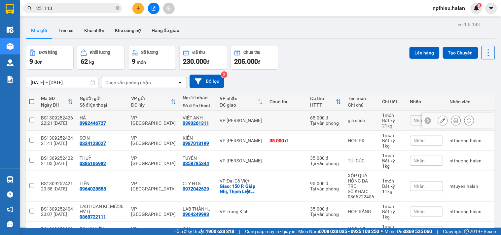 The width and height of the screenshot is (501, 235). What do you see at coordinates (138, 8) in the screenshot?
I see `button: plus` at bounding box center [138, 8].